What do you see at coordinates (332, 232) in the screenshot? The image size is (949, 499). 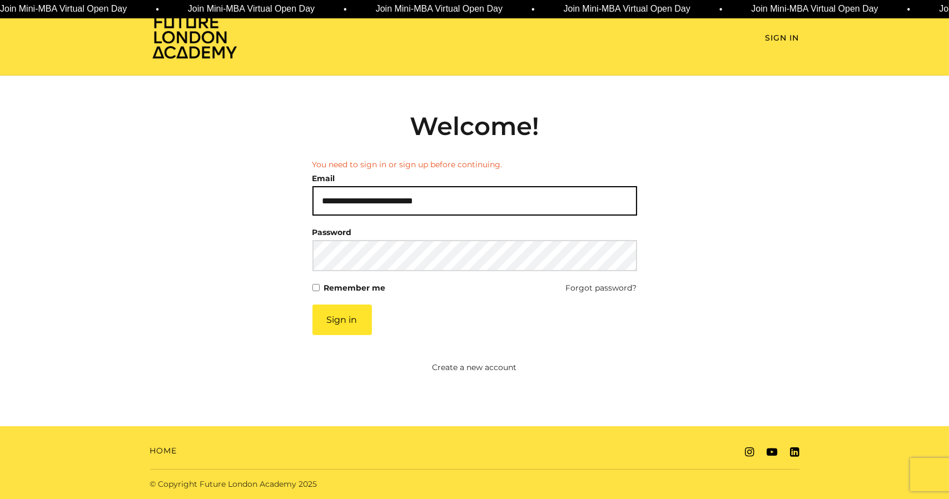 I see `label: Password` at bounding box center [332, 232].